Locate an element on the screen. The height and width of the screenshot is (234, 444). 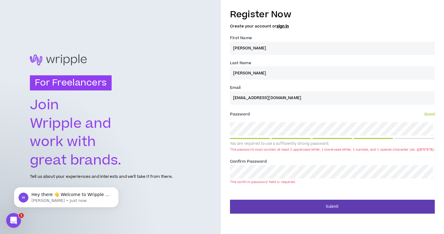
span: Good is located at coordinates (430, 114).